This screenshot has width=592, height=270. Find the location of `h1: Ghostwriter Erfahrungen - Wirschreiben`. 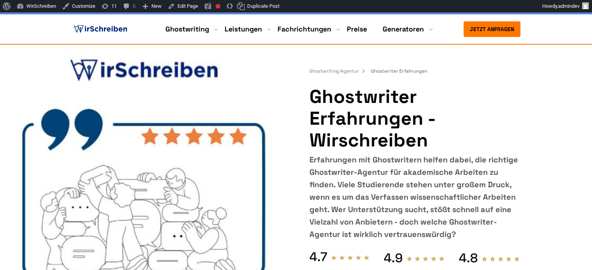

h1: Ghostwriter Erfahrungen - Wirschreiben is located at coordinates (414, 119).